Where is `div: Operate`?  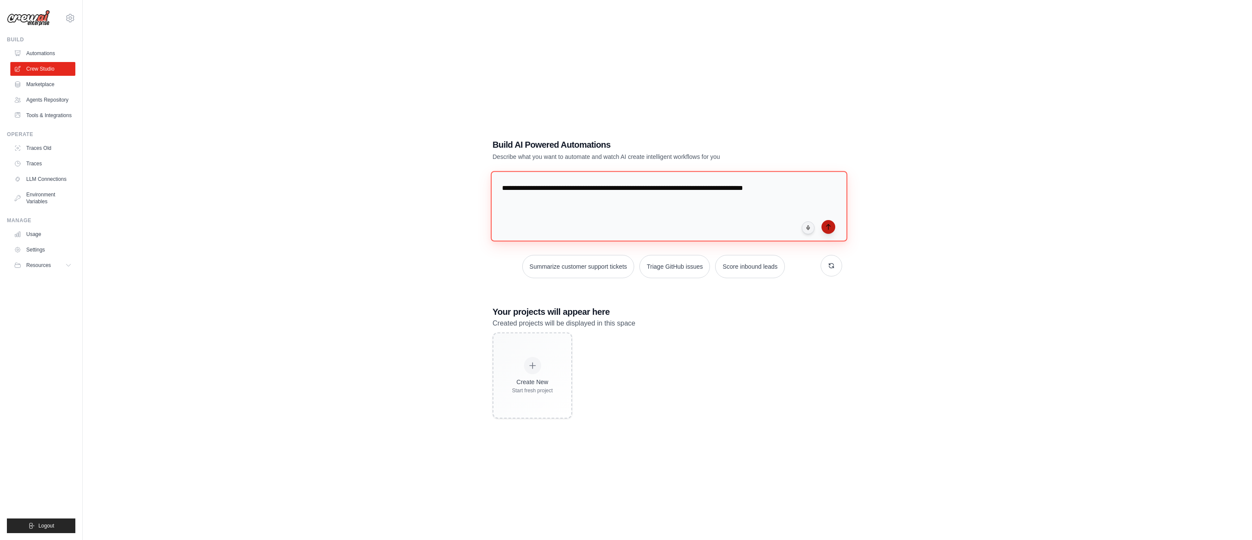 div: Operate is located at coordinates (41, 134).